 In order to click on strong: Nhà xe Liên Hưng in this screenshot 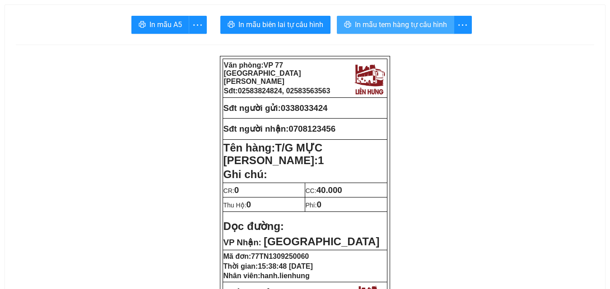, I will do `click(39, 9)`.